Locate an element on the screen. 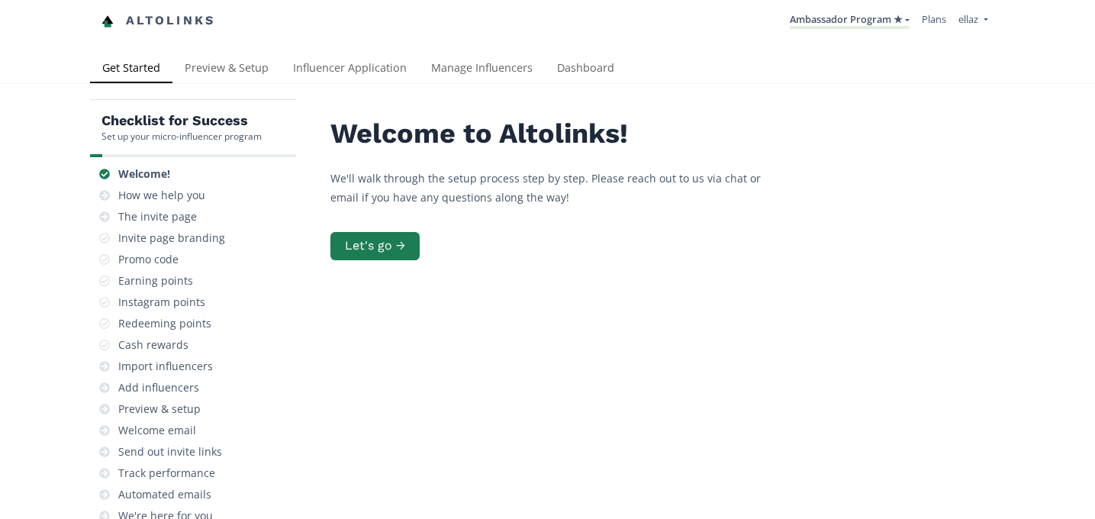 The width and height of the screenshot is (1095, 519). a: Influencer Application is located at coordinates (350, 69).